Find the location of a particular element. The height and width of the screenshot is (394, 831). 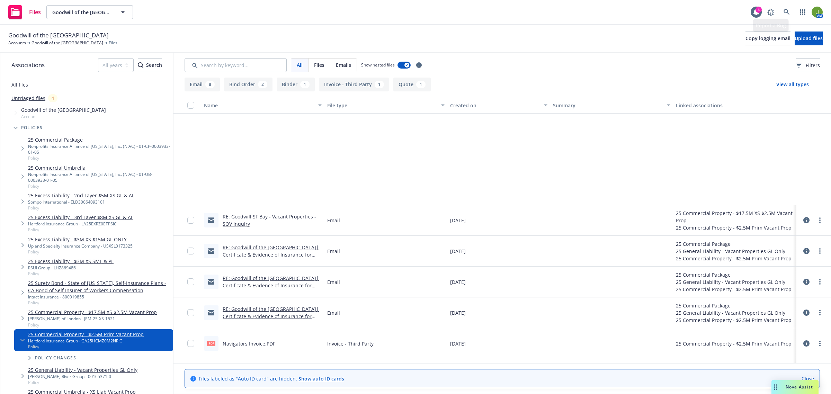

button: Linked associations is located at coordinates (734, 105).